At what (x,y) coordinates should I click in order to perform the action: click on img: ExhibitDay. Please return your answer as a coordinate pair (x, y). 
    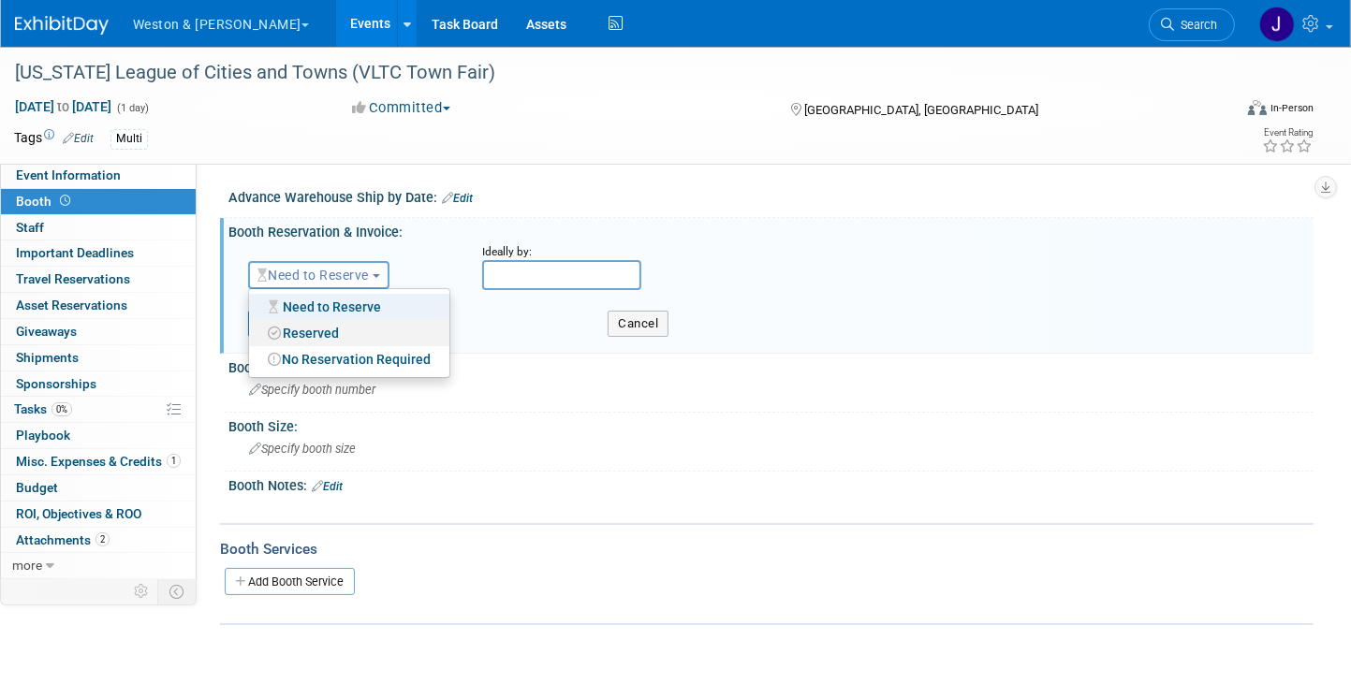
    Looking at the image, I should click on (62, 25).